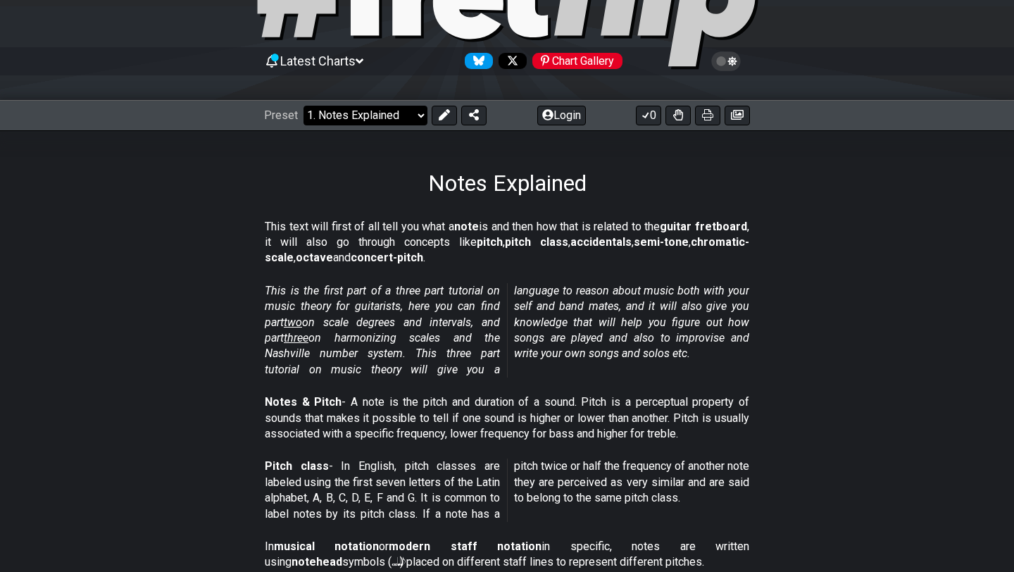 The width and height of the screenshot is (1014, 572). I want to click on p: In or in specific, notes are written using symbols (𝅝 𝅗𝅥 𝅘𝅥 𝅘𝅥𝅮) placed on different staff lines to r..., so click(507, 554).